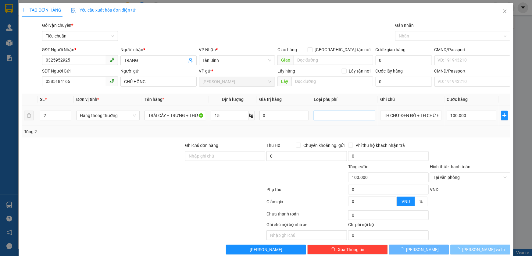 Image resolution: width=532 pixels, height=256 pixels. Describe the element at coordinates (271, 99) in the screenshot. I see `span: Giá trị hàng` at that location.